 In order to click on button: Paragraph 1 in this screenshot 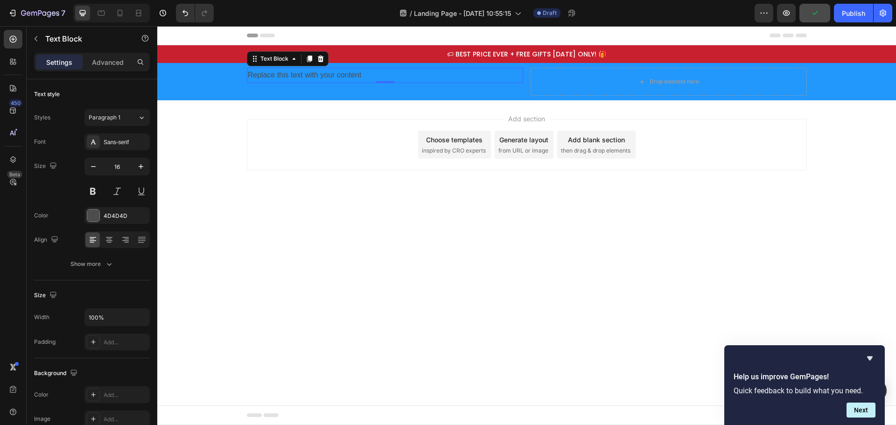, I will do `click(117, 118)`.